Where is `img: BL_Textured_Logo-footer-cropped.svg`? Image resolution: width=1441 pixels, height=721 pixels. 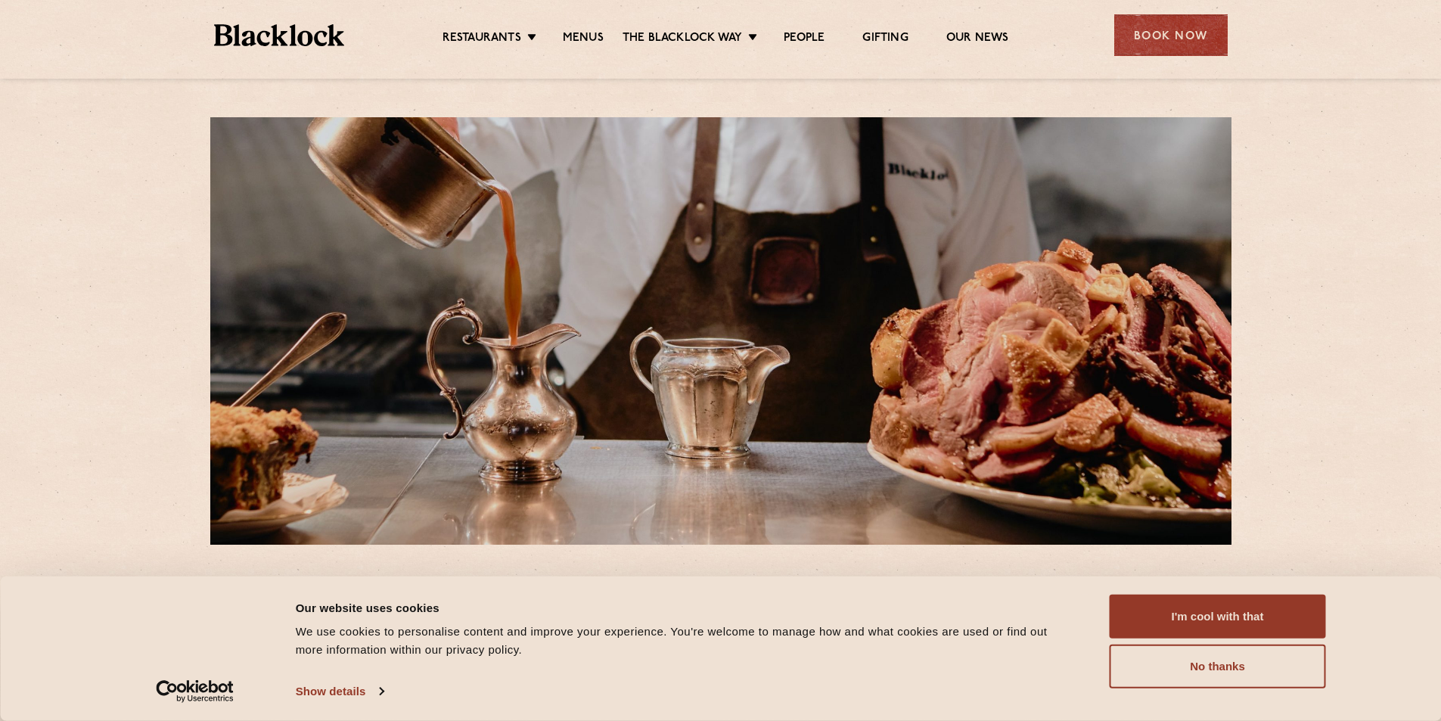 img: BL_Textured_Logo-footer-cropped.svg is located at coordinates (279, 35).